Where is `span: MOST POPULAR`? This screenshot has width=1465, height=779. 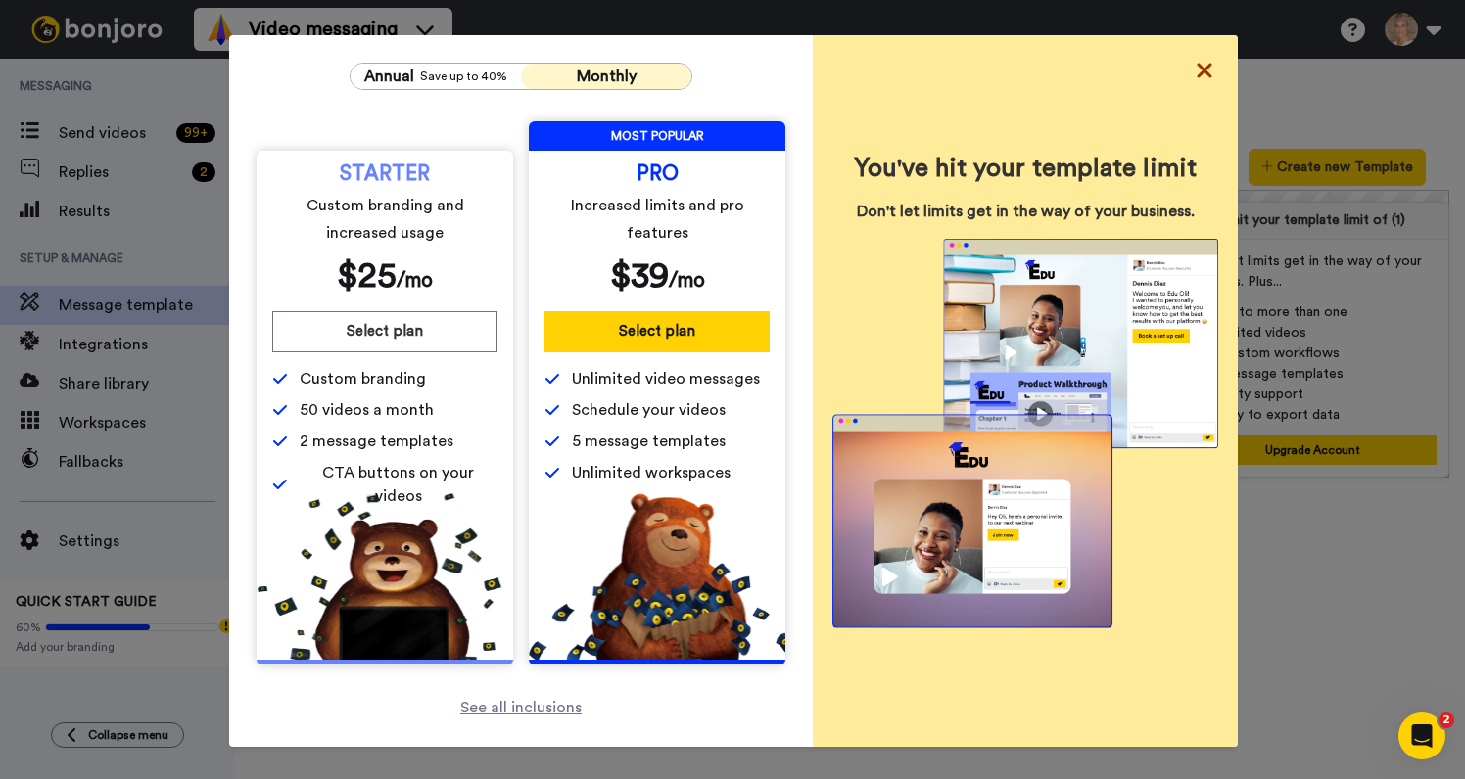
span: MOST POPULAR is located at coordinates (657, 136).